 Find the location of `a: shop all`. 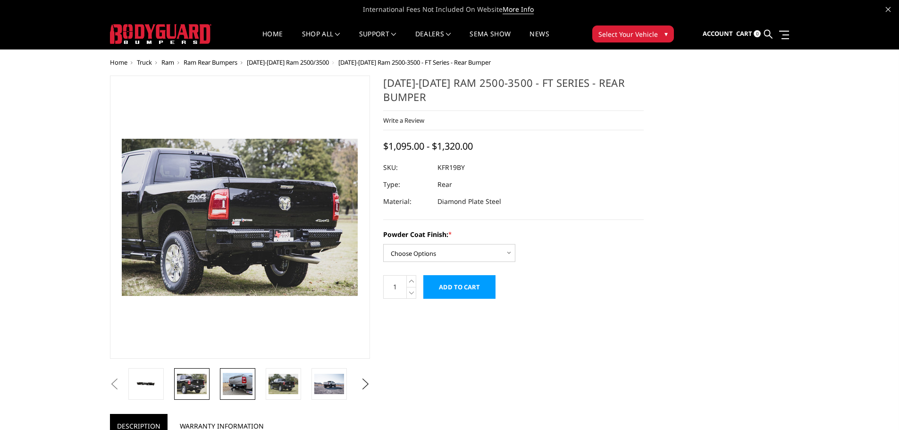

a: shop all is located at coordinates (321, 40).